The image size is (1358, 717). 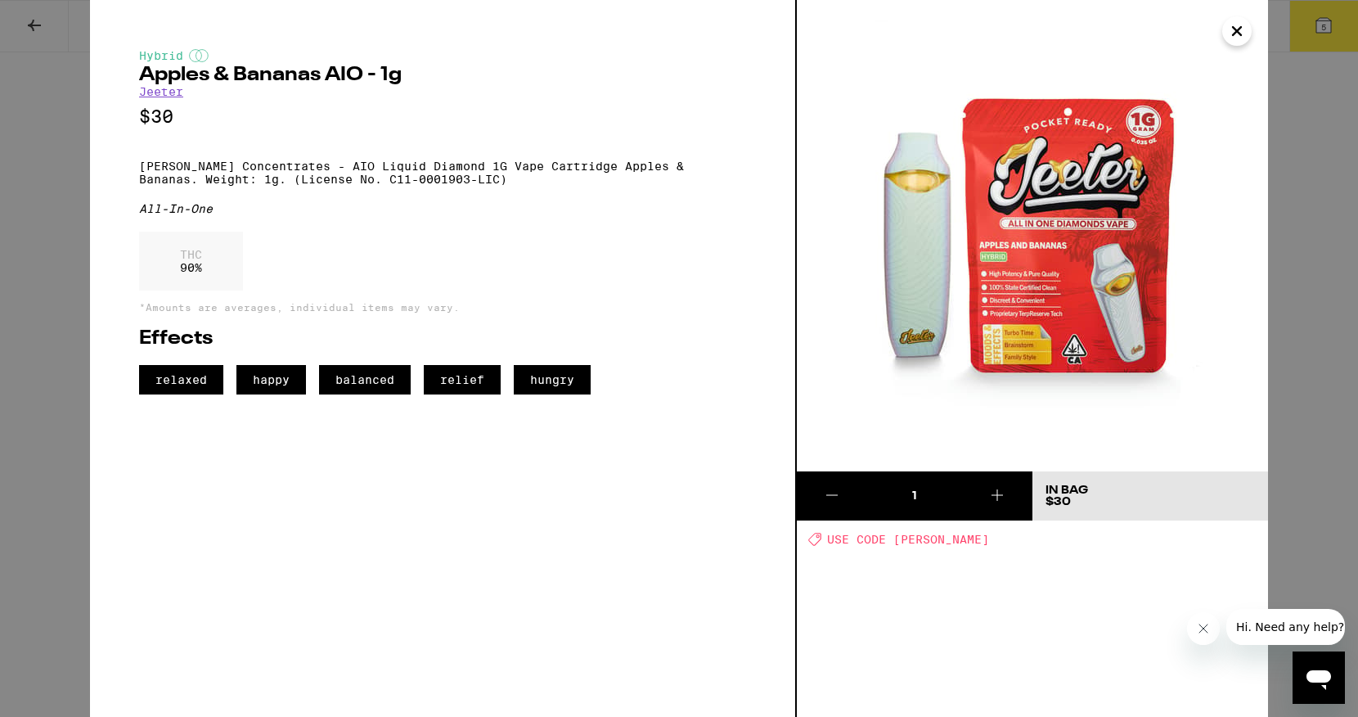 I want to click on div: 1, so click(x=914, y=496).